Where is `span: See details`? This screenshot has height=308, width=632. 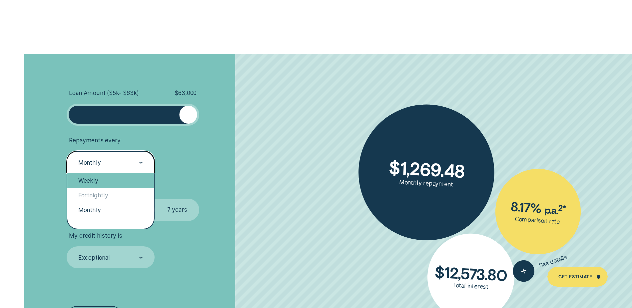 span: See details is located at coordinates (553, 261).